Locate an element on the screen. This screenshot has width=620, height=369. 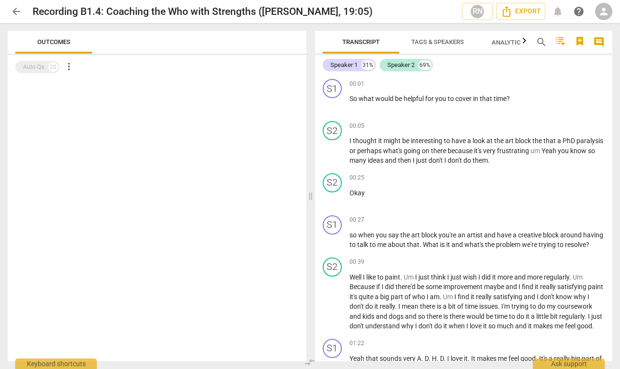
span: kids is located at coordinates (369, 316).